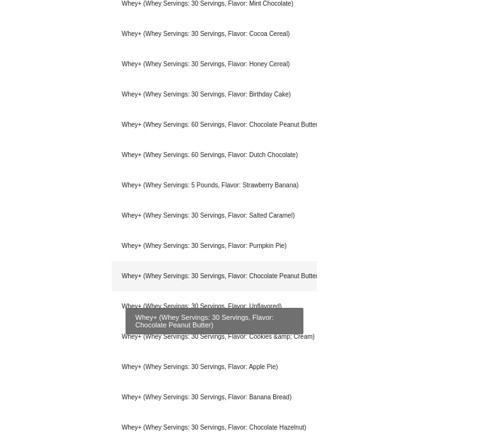  I want to click on div: Whey+ (Whey Servings: 30 Servings, Flavor: Chocolate Peanut Butter), so click(214, 276).